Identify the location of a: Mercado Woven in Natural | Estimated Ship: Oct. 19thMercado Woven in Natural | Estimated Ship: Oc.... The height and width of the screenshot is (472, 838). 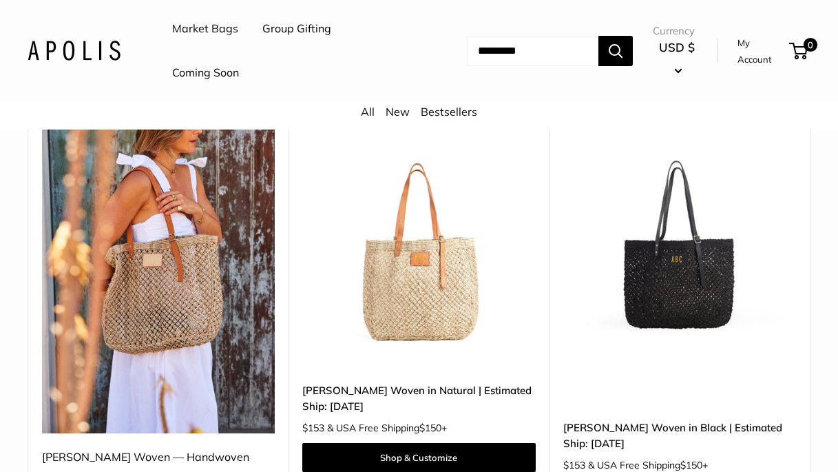
(419, 239).